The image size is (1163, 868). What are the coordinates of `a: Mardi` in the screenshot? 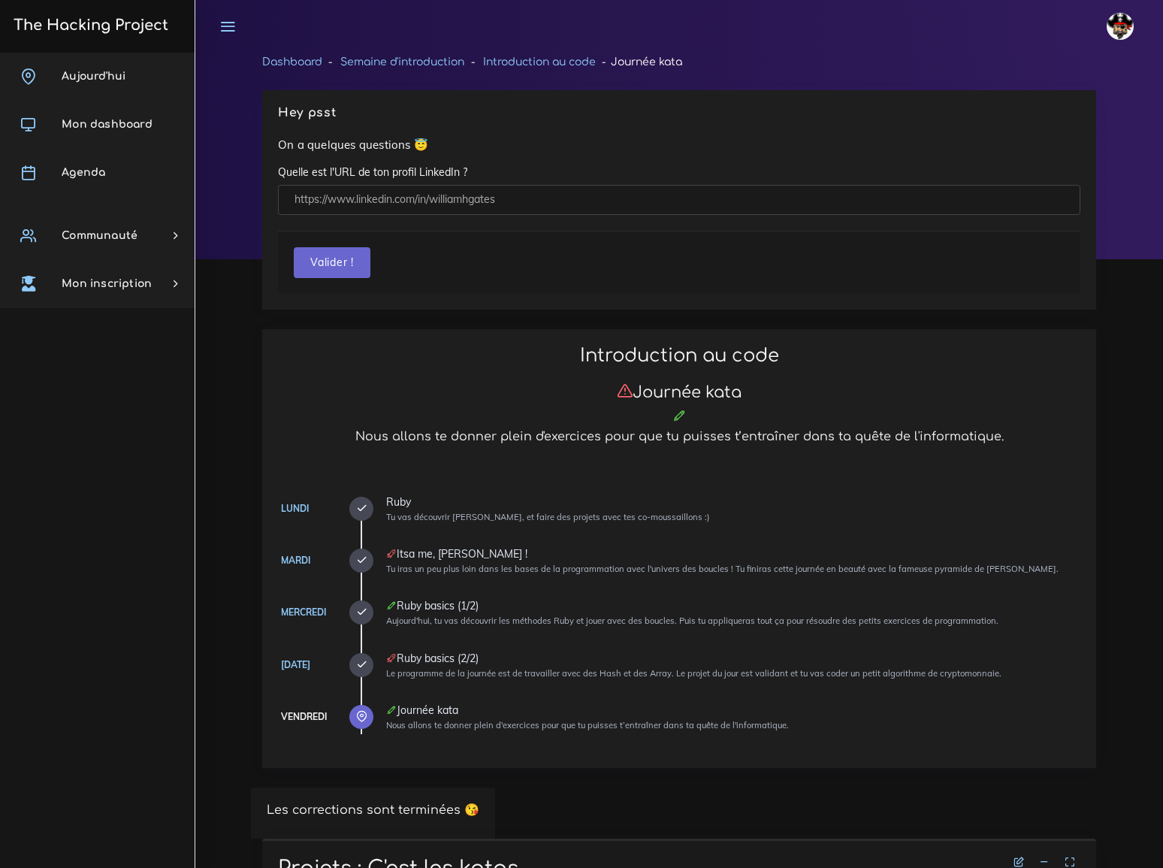 It's located at (295, 560).